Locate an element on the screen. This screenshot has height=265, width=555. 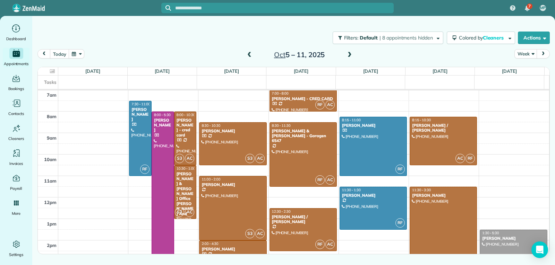
span: 11:30 - 3:30 is located at coordinates (422, 190).